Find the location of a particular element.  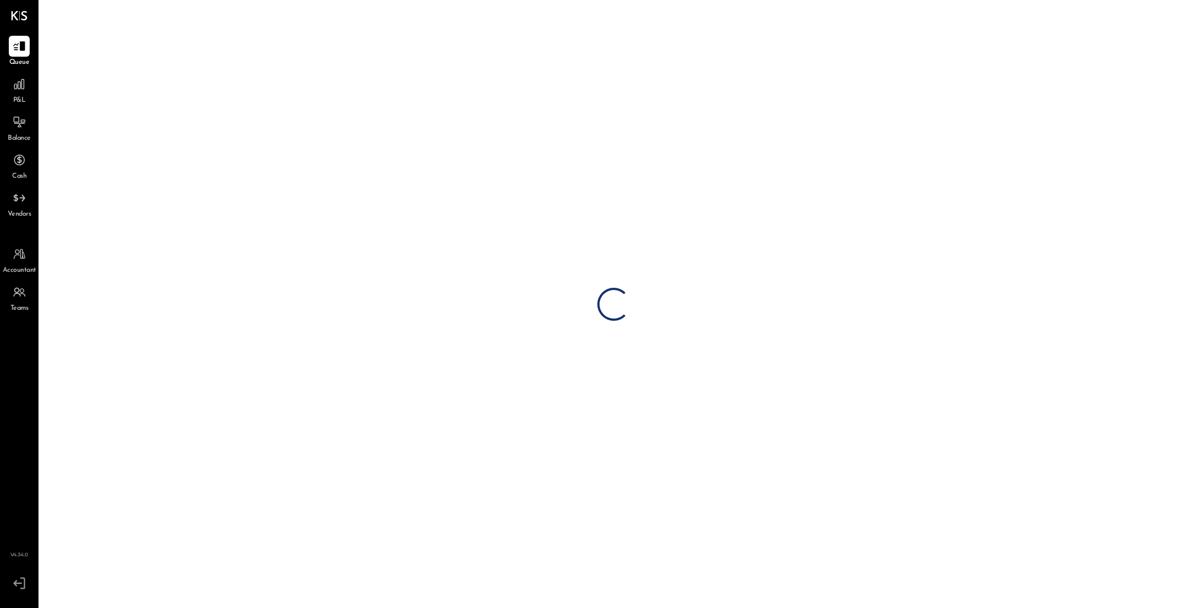

a: P&L is located at coordinates (19, 90).